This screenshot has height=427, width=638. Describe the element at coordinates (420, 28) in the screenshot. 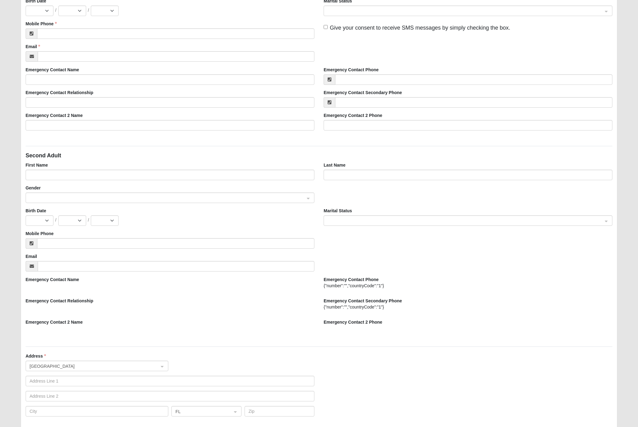

I see `span: Give your consent to receive SMS messages by simply checking the box.` at that location.